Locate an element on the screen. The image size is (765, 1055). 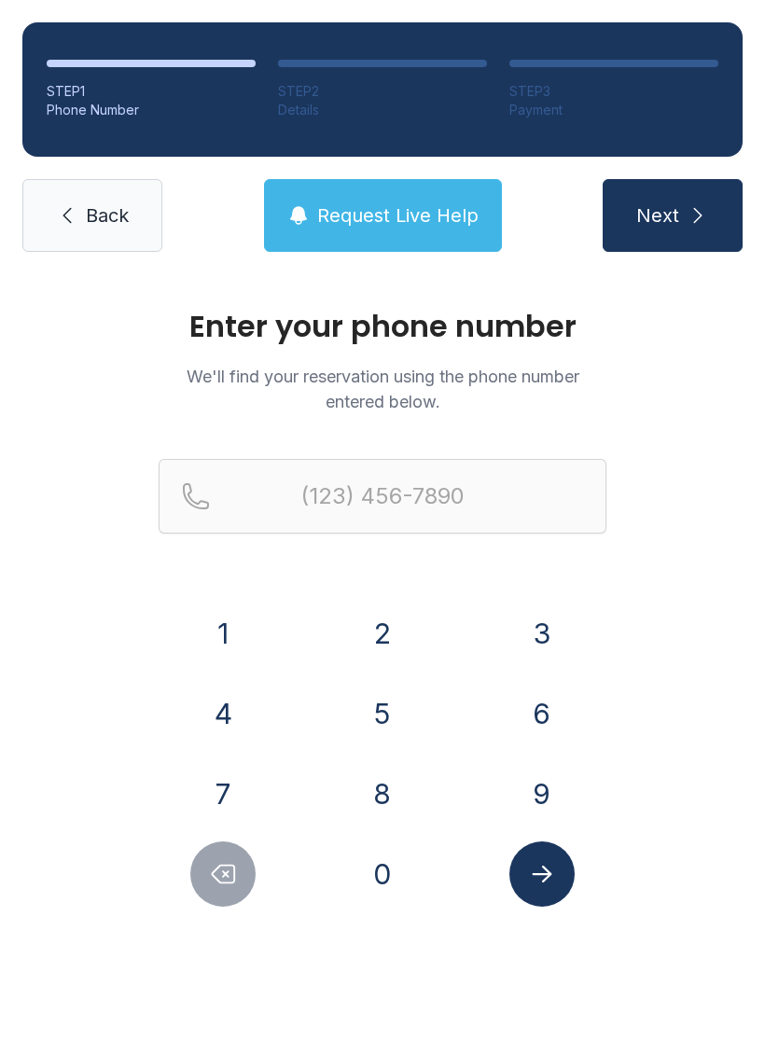
div: Phone Number is located at coordinates (151, 110).